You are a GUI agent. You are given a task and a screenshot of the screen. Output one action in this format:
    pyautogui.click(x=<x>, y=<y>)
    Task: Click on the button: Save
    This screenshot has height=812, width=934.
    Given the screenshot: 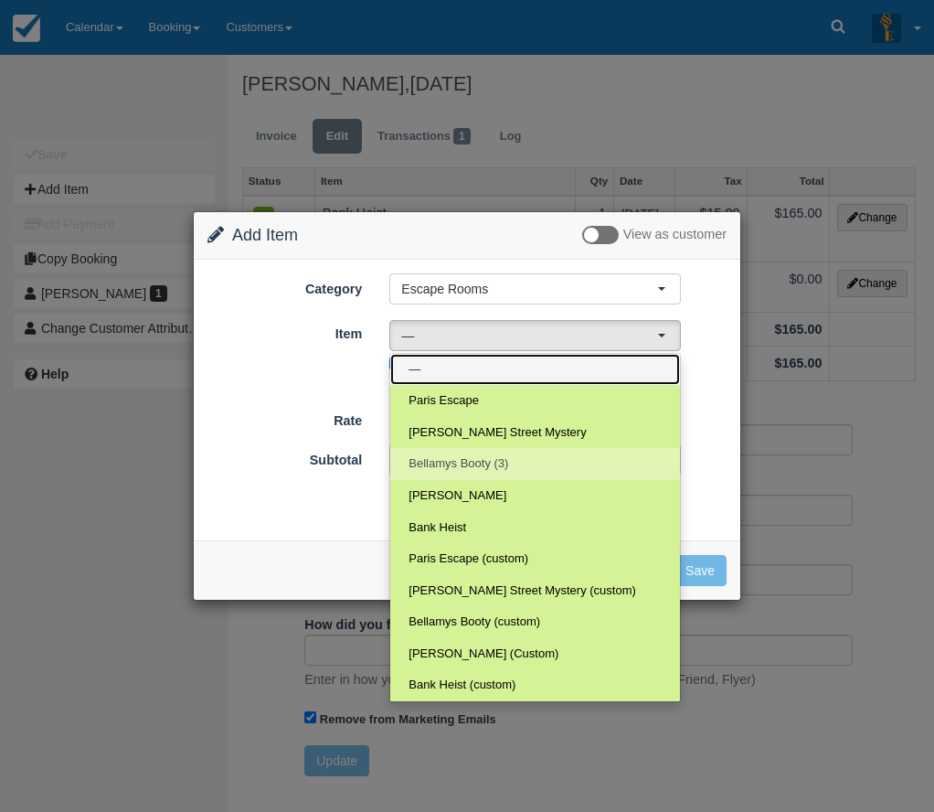 What is the action you would take?
    pyautogui.click(x=700, y=570)
    